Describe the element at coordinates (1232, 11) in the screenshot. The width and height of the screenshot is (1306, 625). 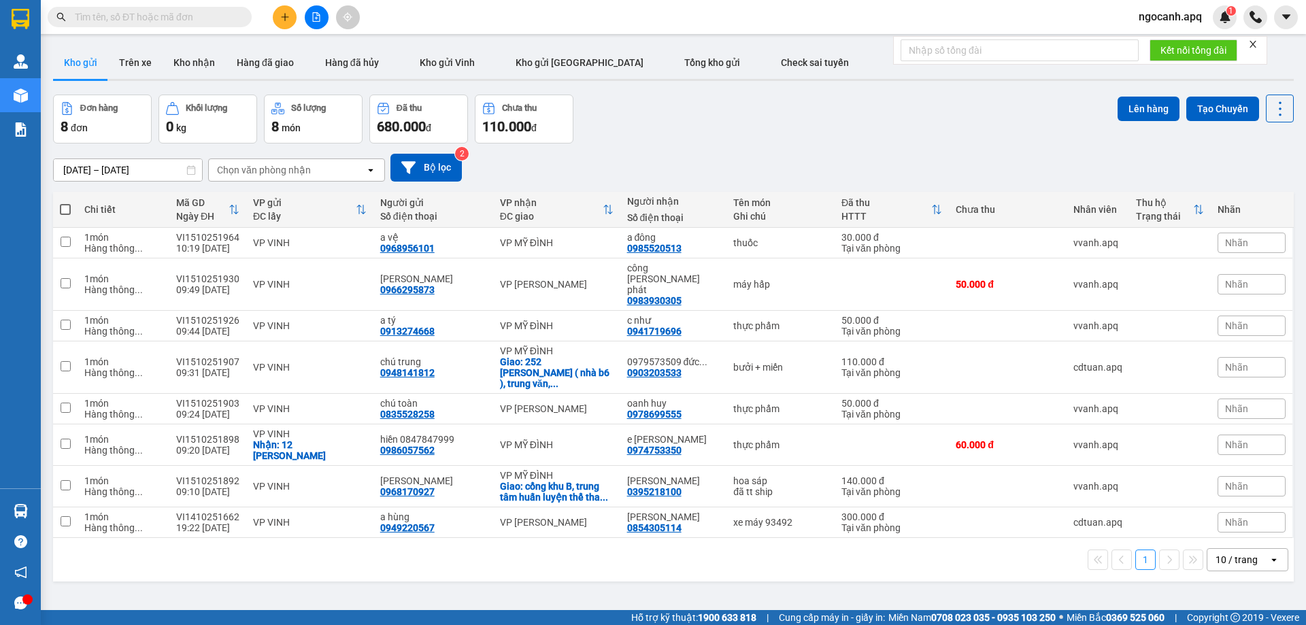
I see `sup: 1` at that location.